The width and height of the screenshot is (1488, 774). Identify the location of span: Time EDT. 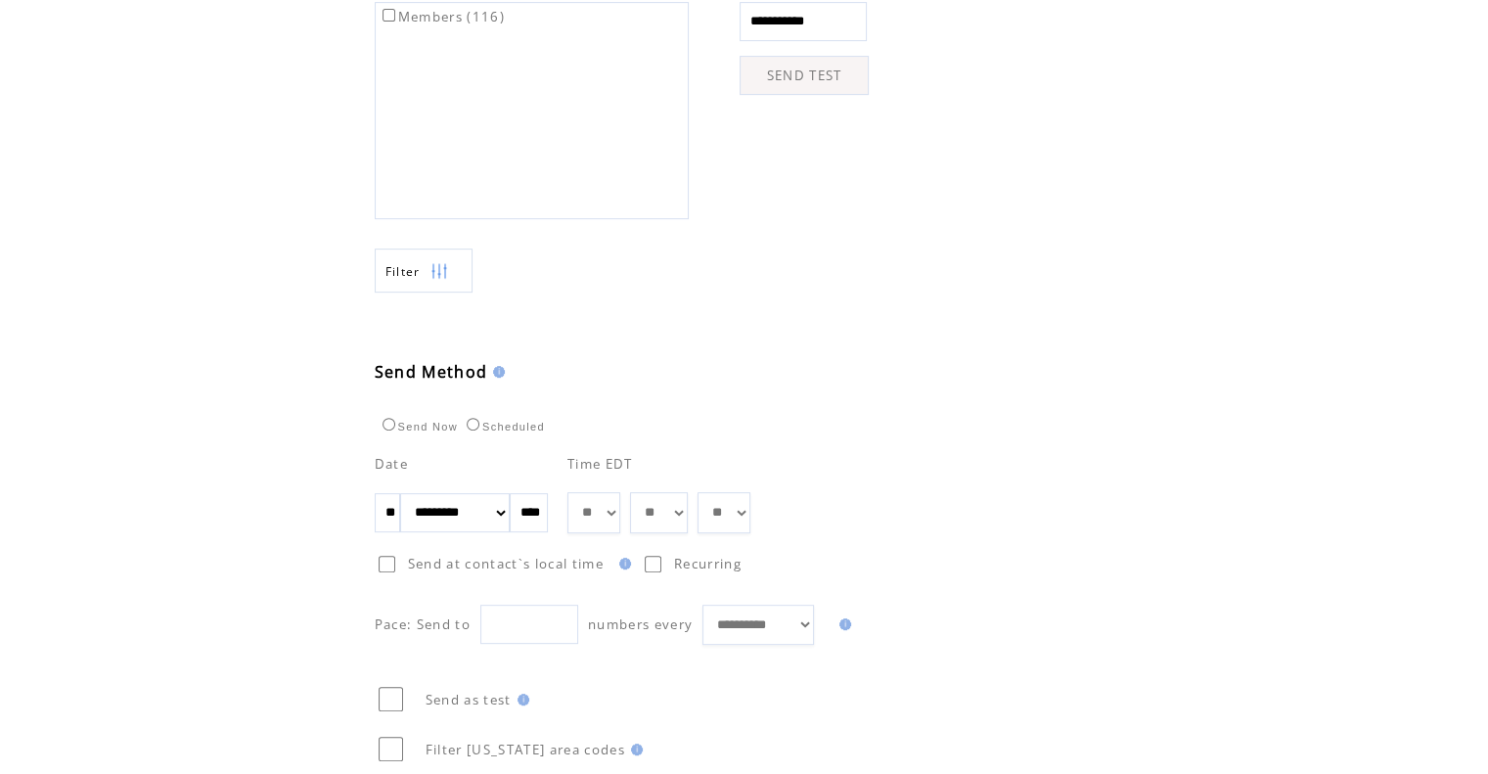
(600, 464).